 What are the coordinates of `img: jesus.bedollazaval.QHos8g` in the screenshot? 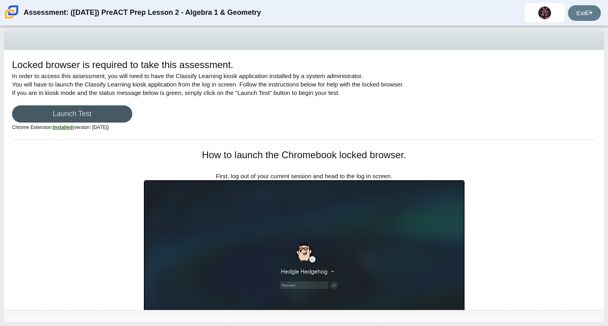 It's located at (545, 13).